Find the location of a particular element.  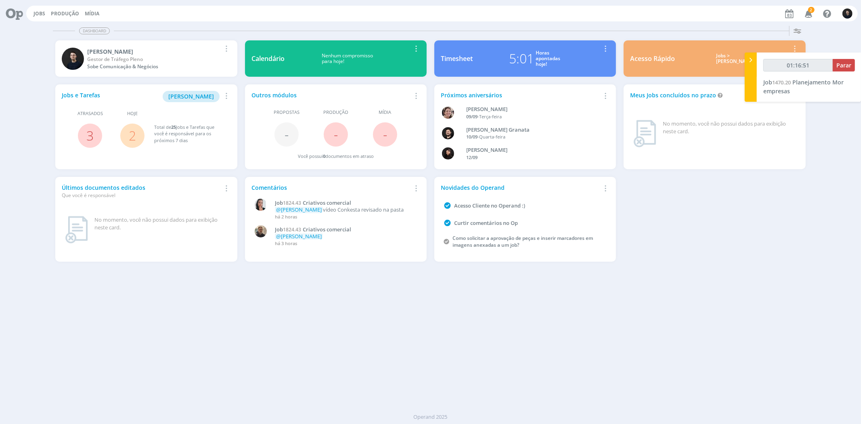

button: Produção is located at coordinates (65, 14).